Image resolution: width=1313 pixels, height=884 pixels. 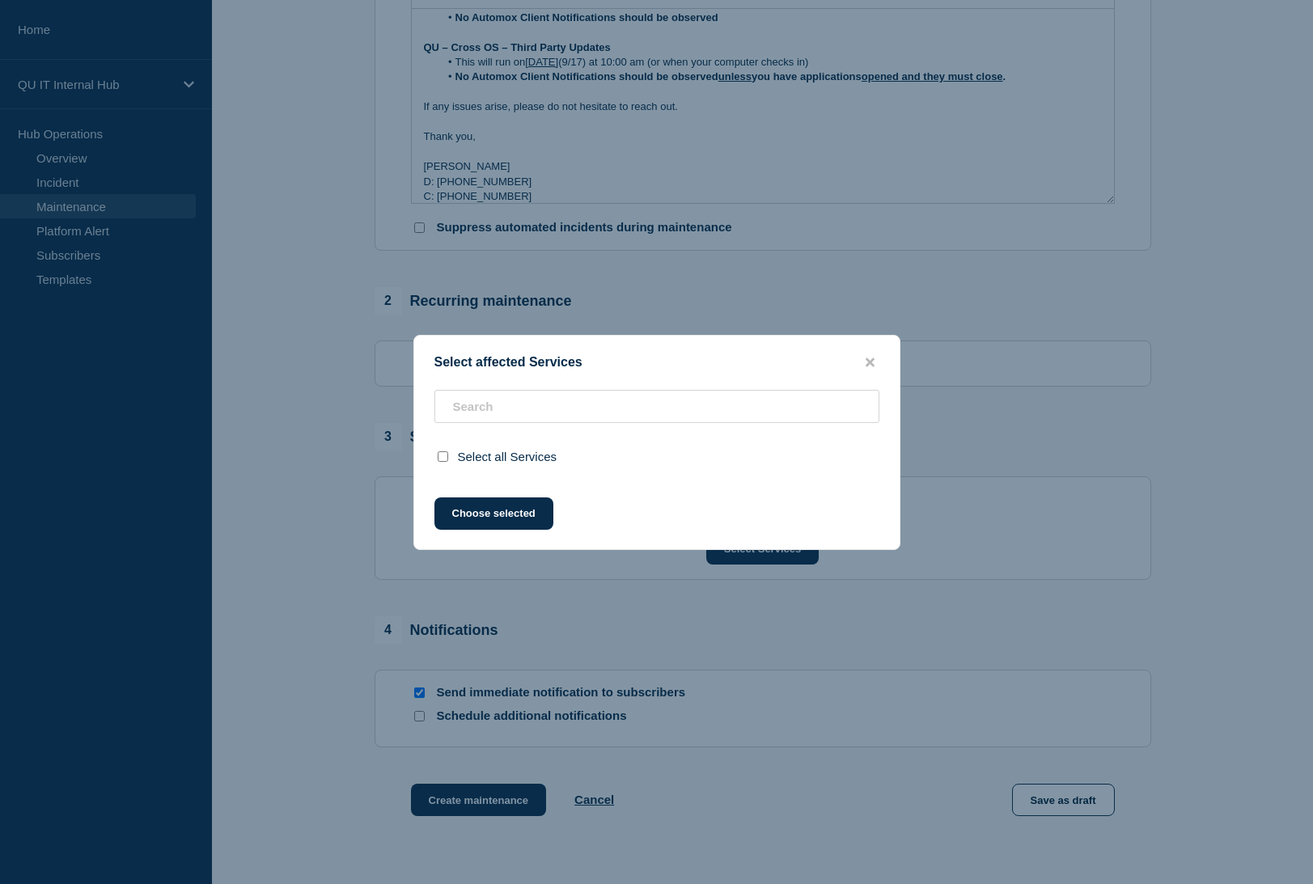 I want to click on input: Search, so click(x=657, y=406).